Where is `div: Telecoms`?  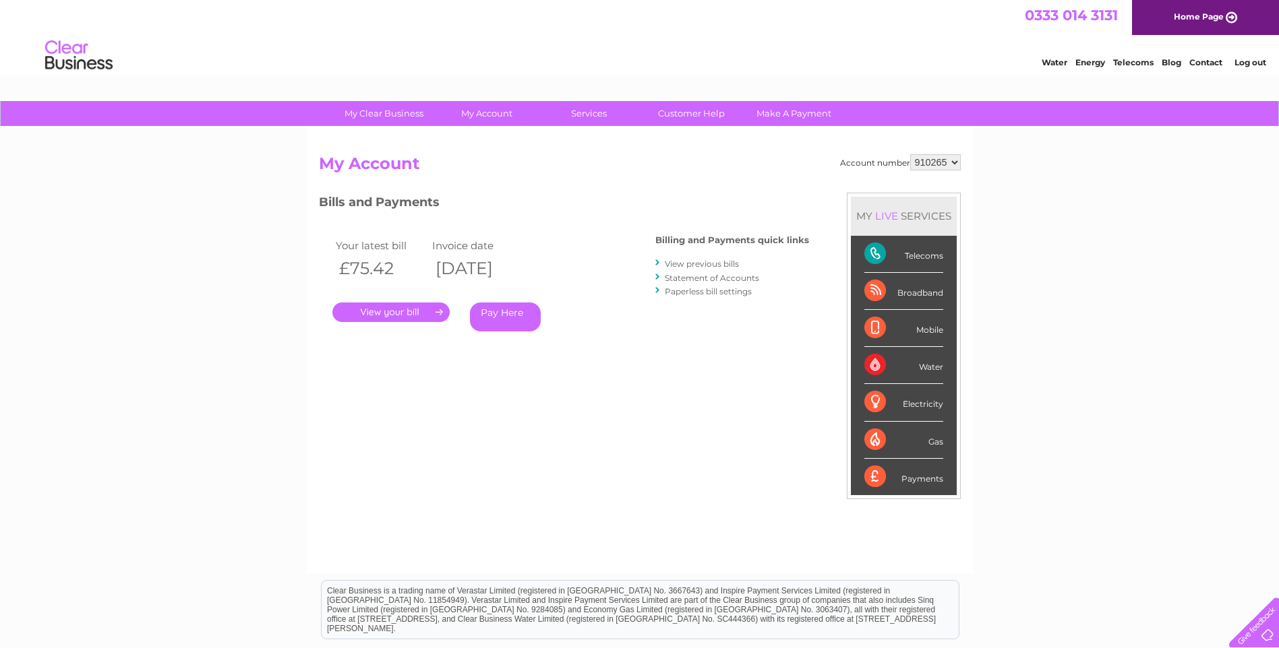 div: Telecoms is located at coordinates (903, 254).